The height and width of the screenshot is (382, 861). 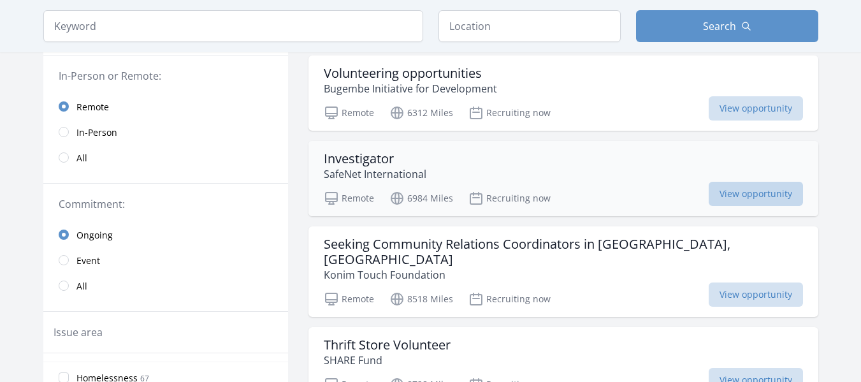 I want to click on h3: Volunteering opportunities, so click(x=410, y=73).